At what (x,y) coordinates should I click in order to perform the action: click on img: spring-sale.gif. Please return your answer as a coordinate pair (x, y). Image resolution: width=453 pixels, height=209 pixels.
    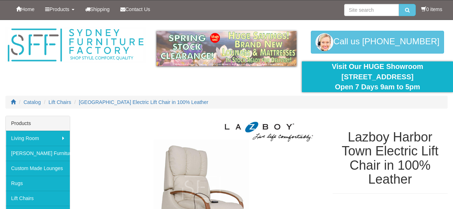
    Looking at the image, I should click on (227, 48).